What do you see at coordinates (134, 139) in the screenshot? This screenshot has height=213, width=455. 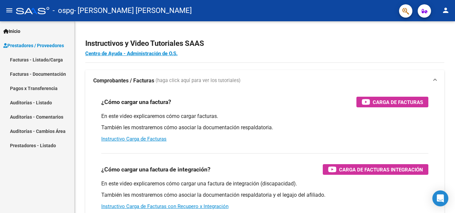 I see `a: Instructivo Carga de Facturas` at bounding box center [134, 139].